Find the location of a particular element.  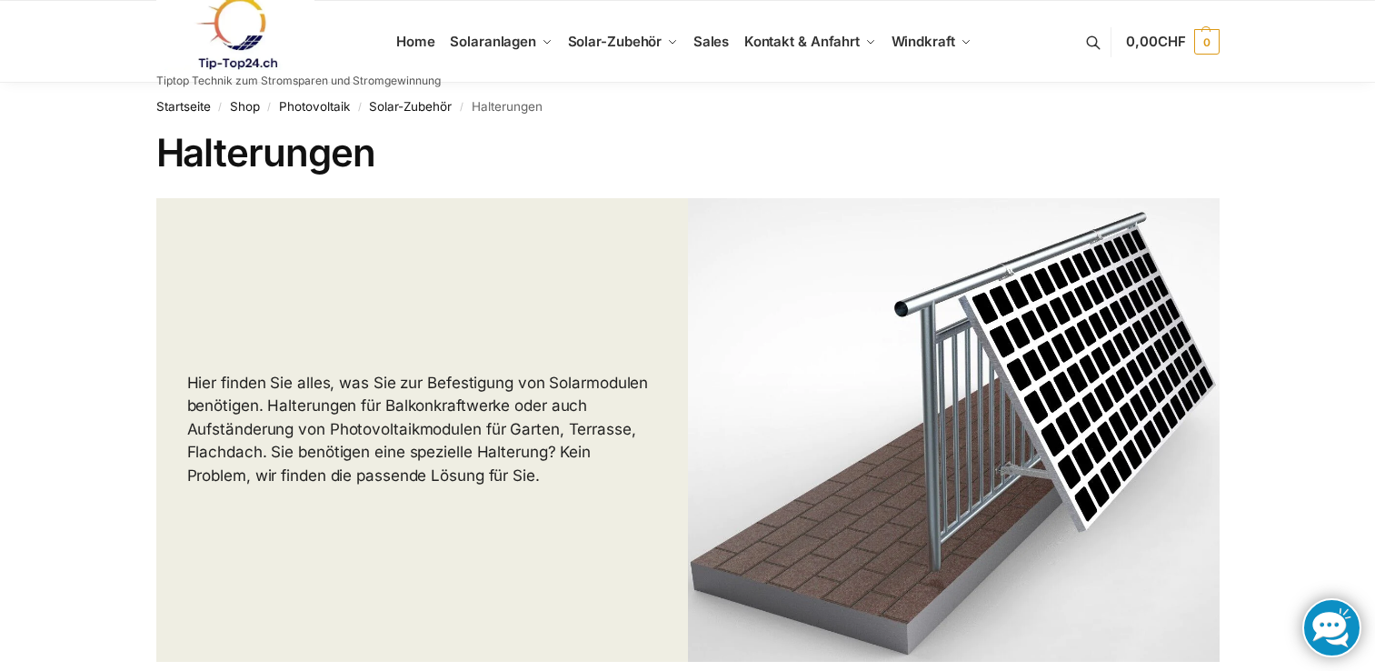

a: Photovoltaik is located at coordinates (315, 106).